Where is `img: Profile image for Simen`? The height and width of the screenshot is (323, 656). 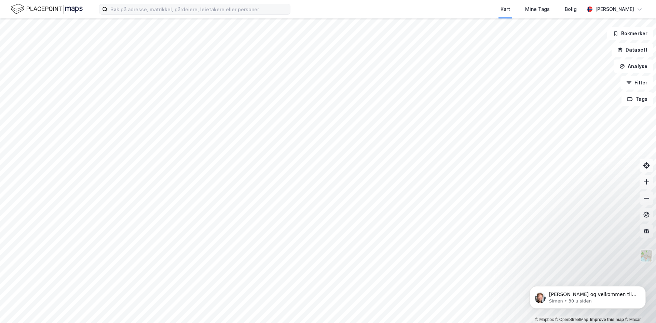
img: Profile image for Simen is located at coordinates (21, 26).